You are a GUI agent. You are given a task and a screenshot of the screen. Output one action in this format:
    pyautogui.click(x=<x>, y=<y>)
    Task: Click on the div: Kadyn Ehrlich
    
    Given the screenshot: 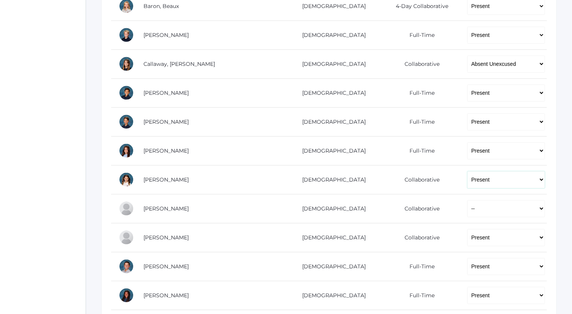 What is the action you would take?
    pyautogui.click(x=126, y=151)
    